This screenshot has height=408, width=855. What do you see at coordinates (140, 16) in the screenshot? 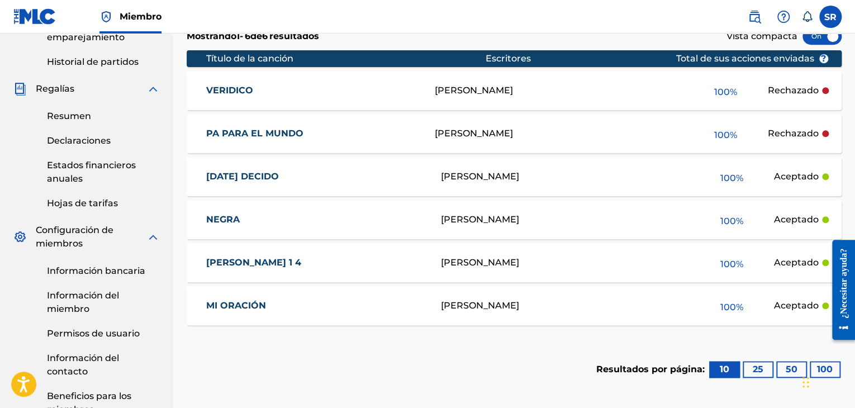
I see `font: Miembro` at bounding box center [140, 16].